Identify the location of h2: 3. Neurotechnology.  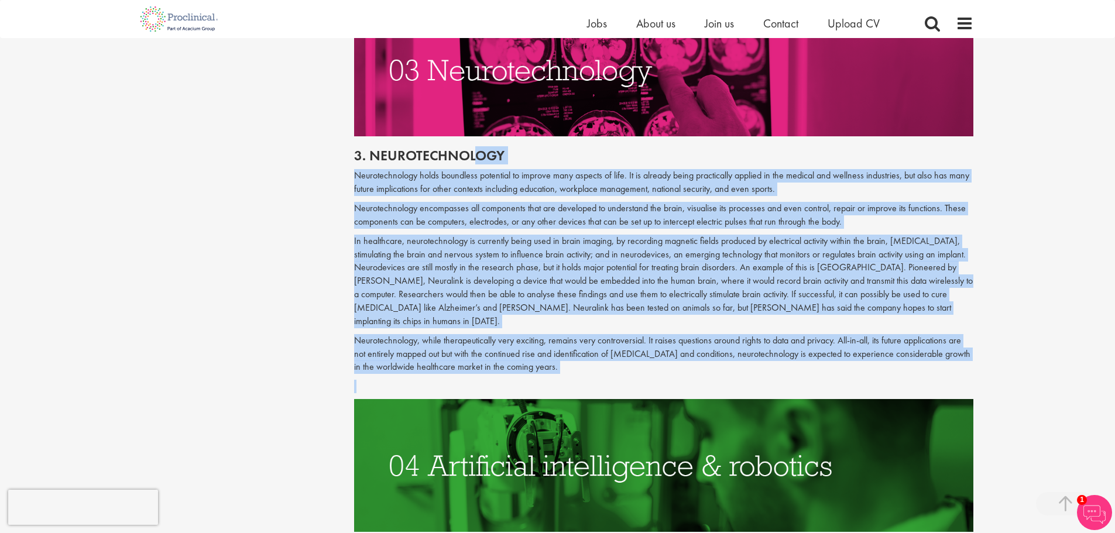
(664, 156).